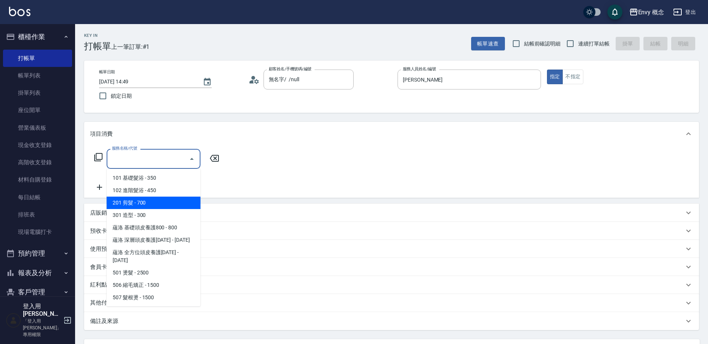 The image size is (708, 344). Describe the element at coordinates (38, 128) in the screenshot. I see `a: 營業儀表板` at that location.